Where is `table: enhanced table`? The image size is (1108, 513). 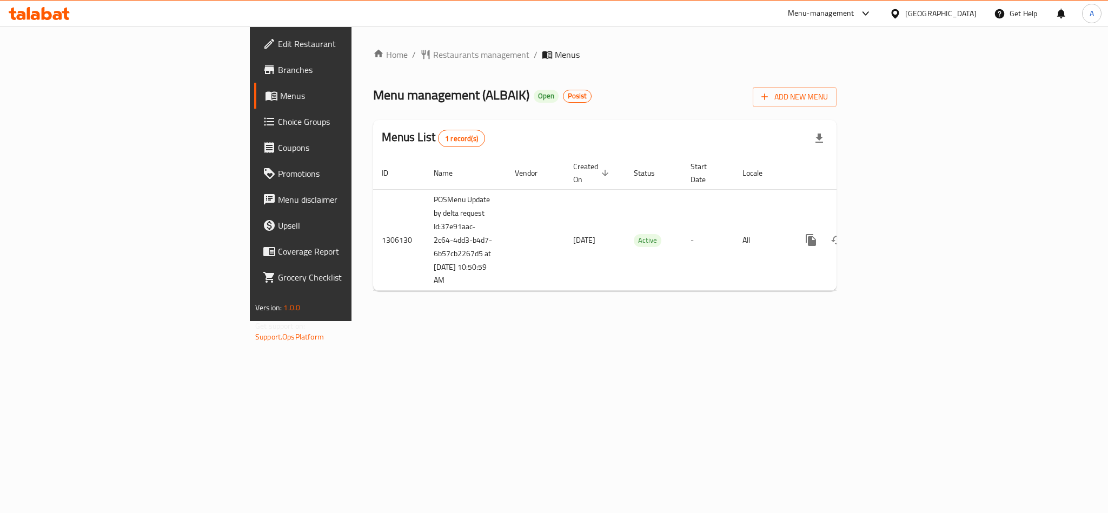
table: enhanced table is located at coordinates (642, 224).